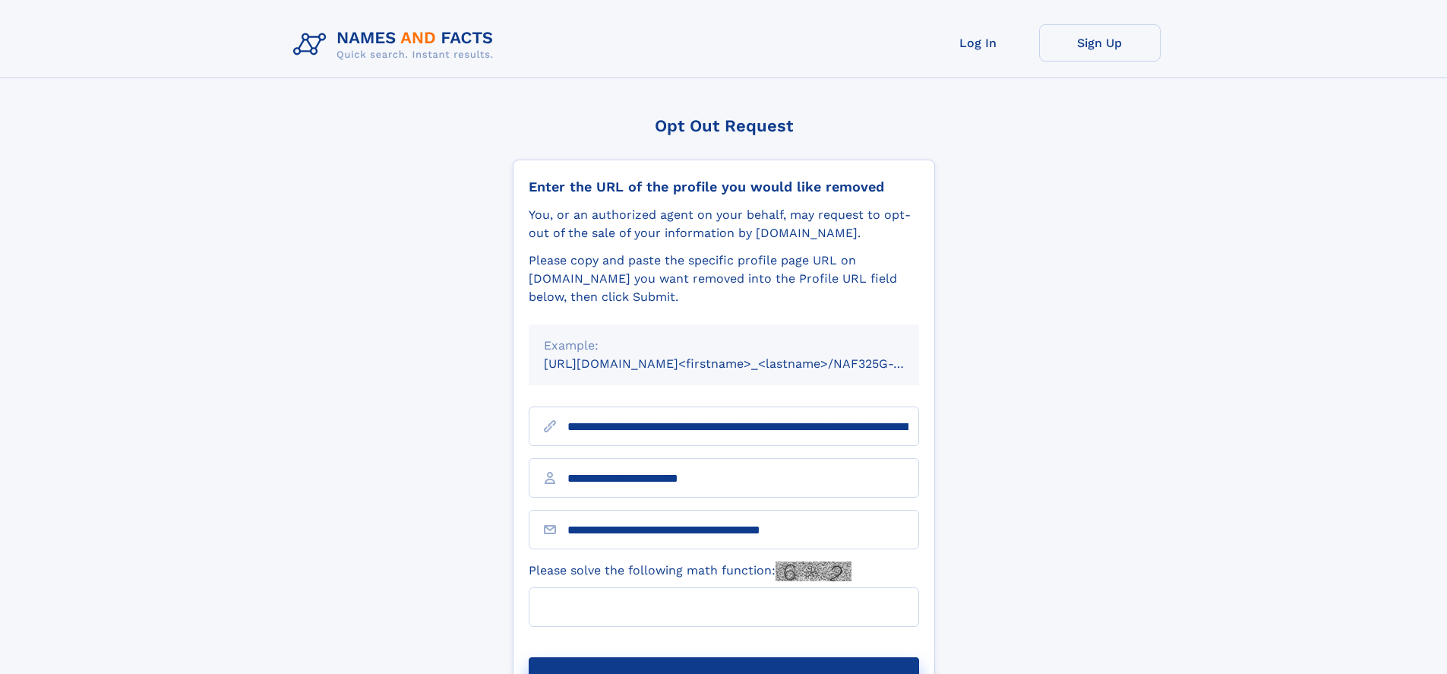  I want to click on div: Enter the URL of the profile you would like removed, so click(724, 187).